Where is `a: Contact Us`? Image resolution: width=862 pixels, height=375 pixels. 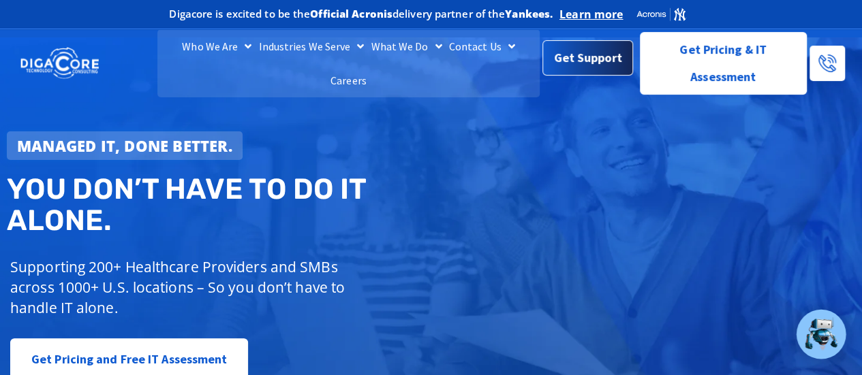 a: Contact Us is located at coordinates (482, 46).